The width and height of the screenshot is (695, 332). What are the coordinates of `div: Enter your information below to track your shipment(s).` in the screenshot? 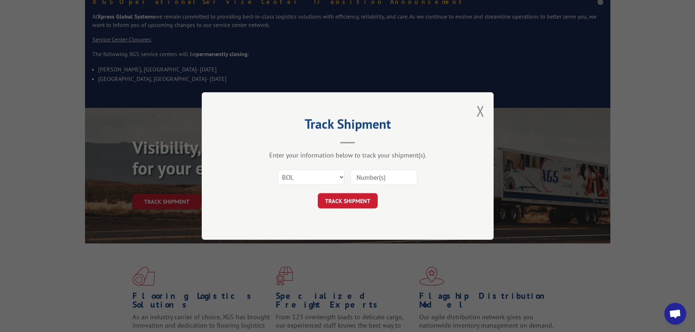 It's located at (348, 155).